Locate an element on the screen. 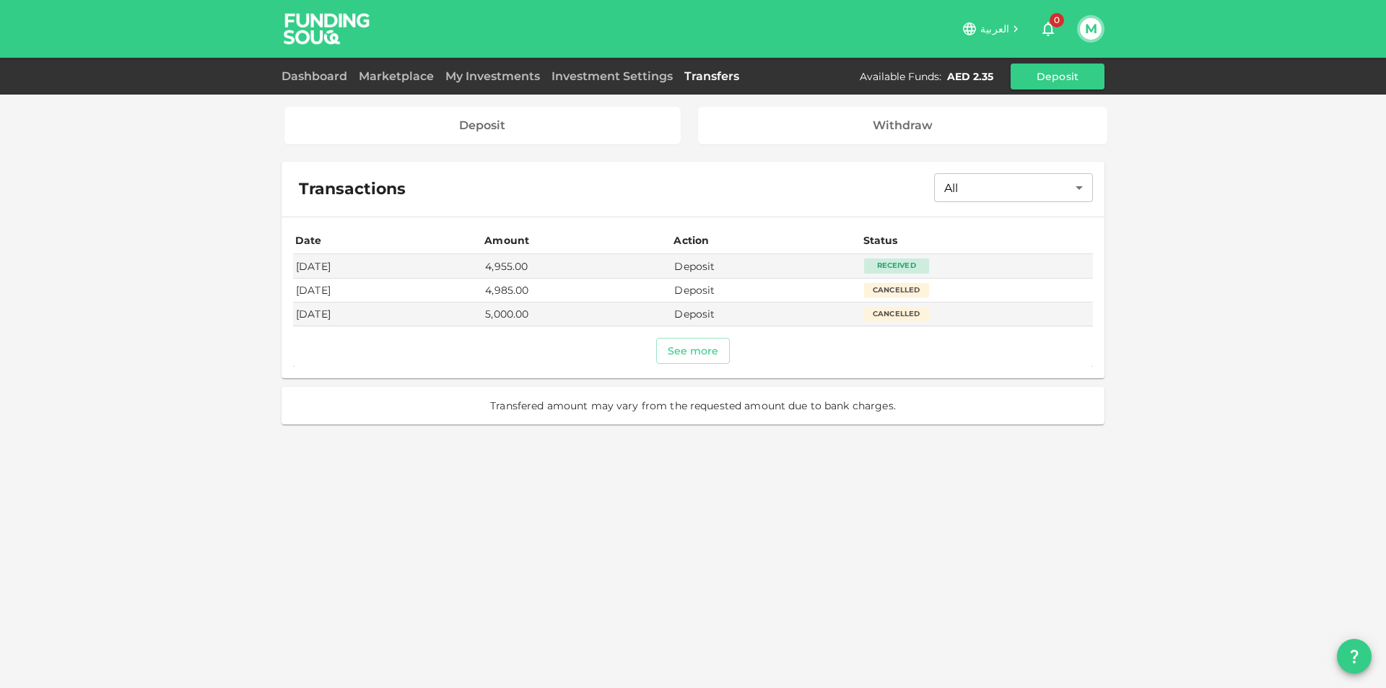 Image resolution: width=1386 pixels, height=688 pixels. button: 0 is located at coordinates (1048, 29).